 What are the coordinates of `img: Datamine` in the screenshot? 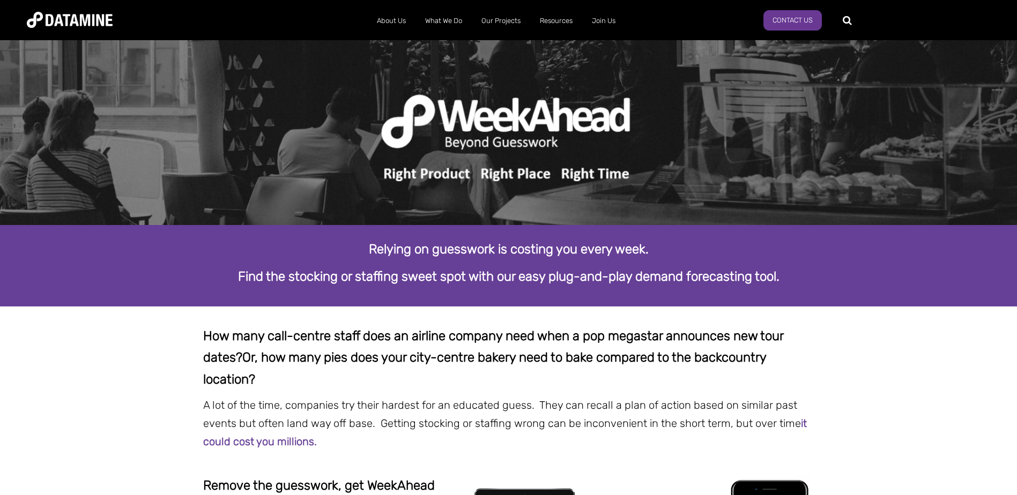 It's located at (70, 20).